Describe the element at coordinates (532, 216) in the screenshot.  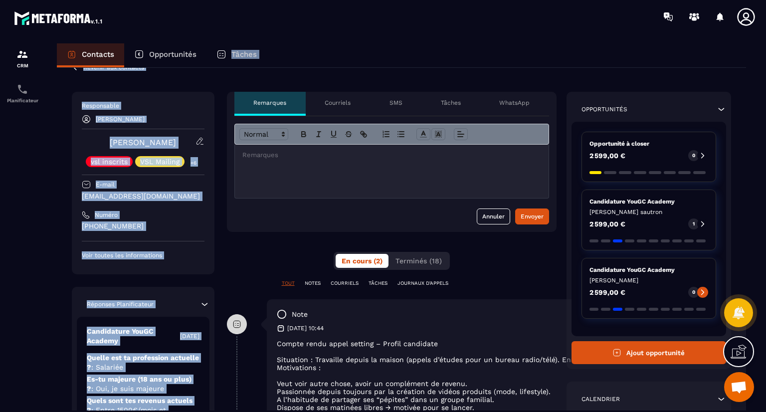
I see `button: Envoyer` at that location.